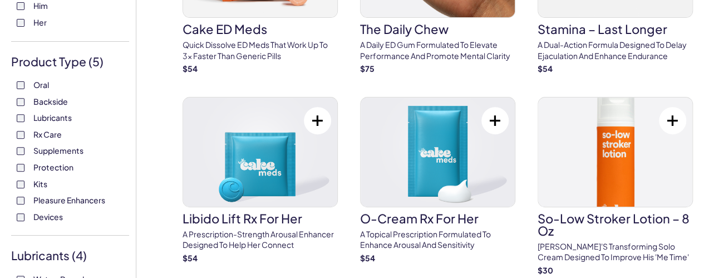  What do you see at coordinates (21, 102) in the screenshot?
I see `input: Backside` at bounding box center [21, 102].